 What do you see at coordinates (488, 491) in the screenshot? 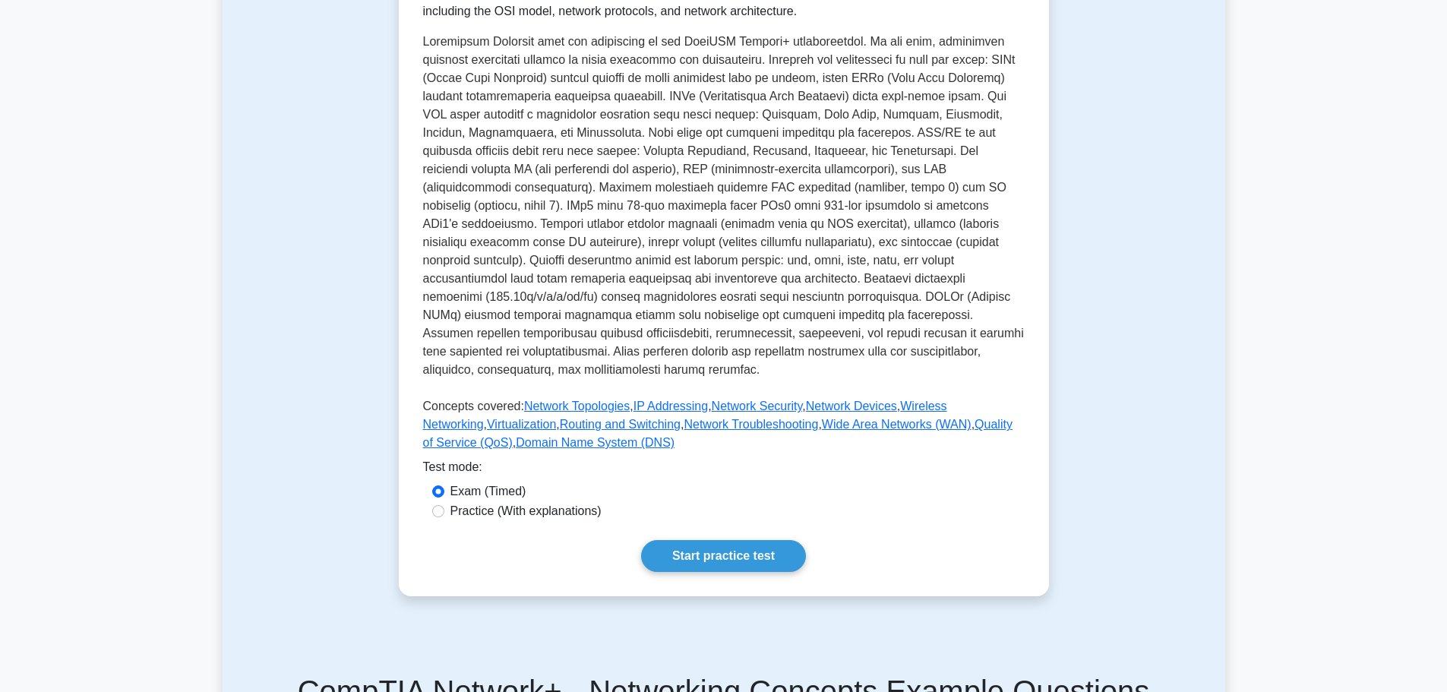
I see `label: Exam (Timed)` at bounding box center [488, 491].